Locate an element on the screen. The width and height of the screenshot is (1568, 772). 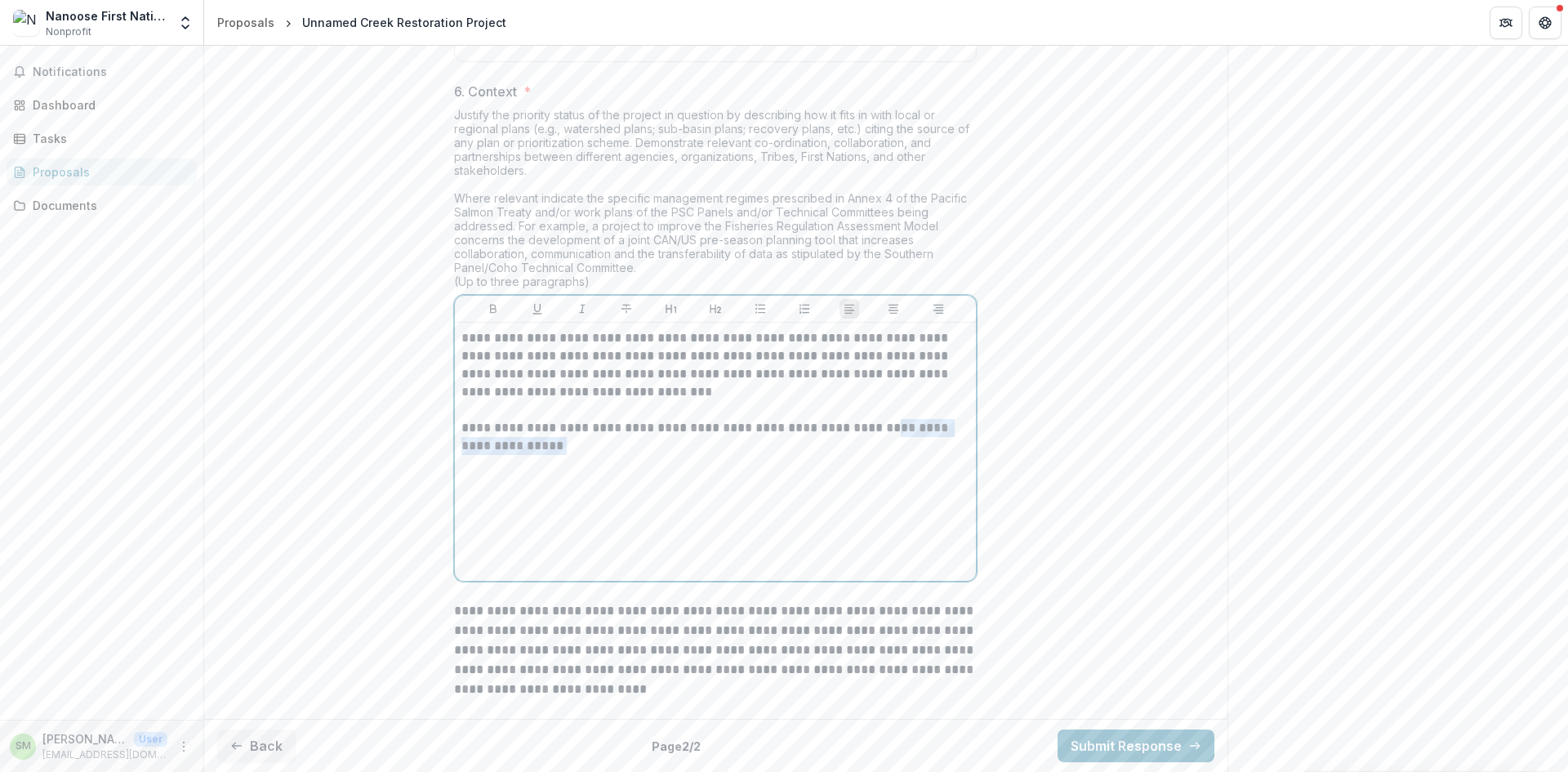
button: Back is located at coordinates (256, 746).